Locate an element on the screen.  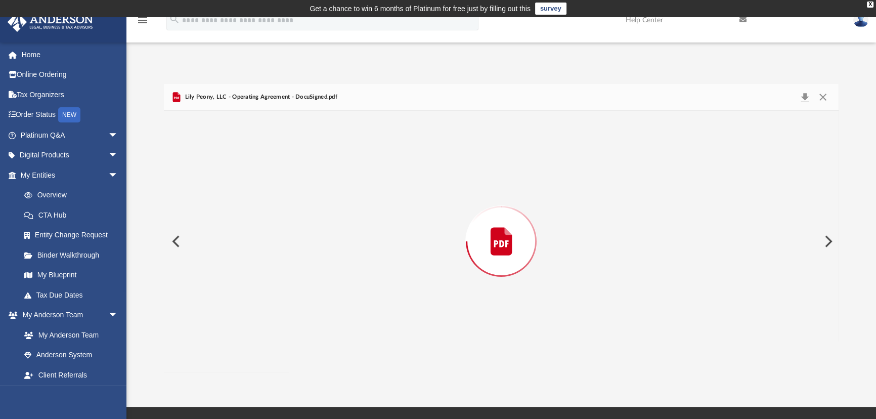
i: menu is located at coordinates (143, 20).